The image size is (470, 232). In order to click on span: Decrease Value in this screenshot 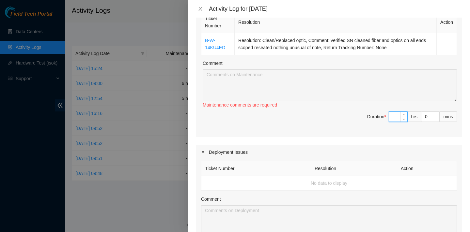, I will do `click(404, 119)`.